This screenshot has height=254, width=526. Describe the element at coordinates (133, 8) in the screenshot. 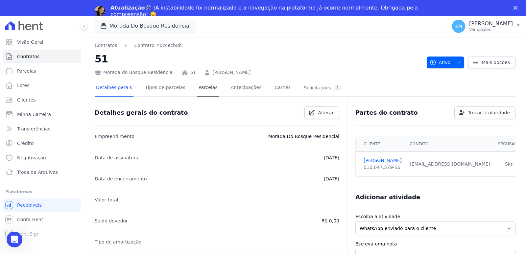

I see `b: Atualização🛠️ :` at that location.